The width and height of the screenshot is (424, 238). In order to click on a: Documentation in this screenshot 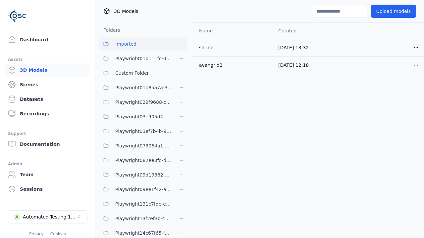, I will do `click(47, 144)`.